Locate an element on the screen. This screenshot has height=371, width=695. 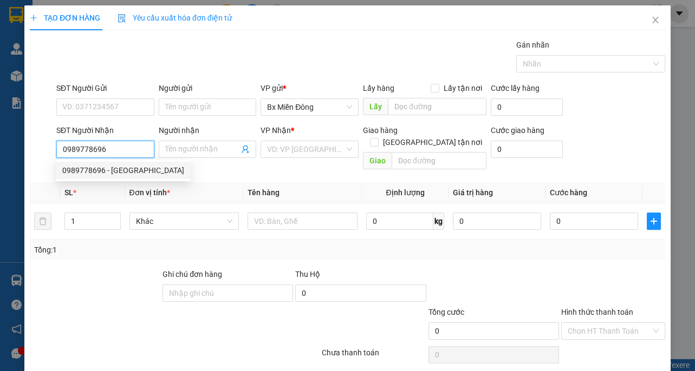
img: icon is located at coordinates (122, 18).